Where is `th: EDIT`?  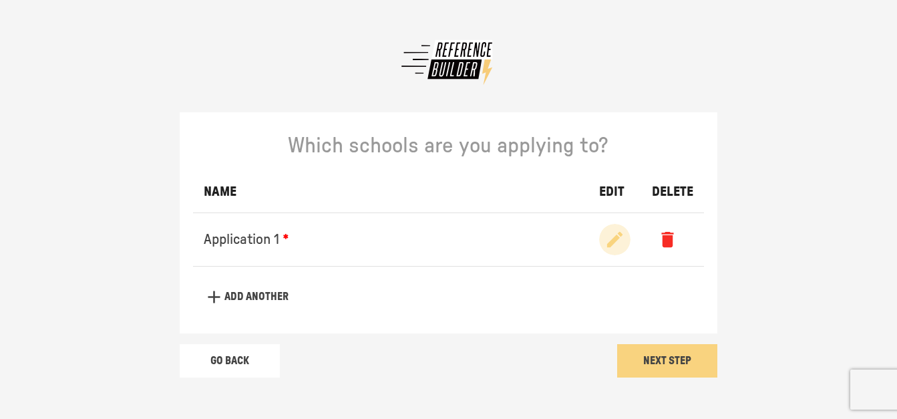 th: EDIT is located at coordinates (615, 192).